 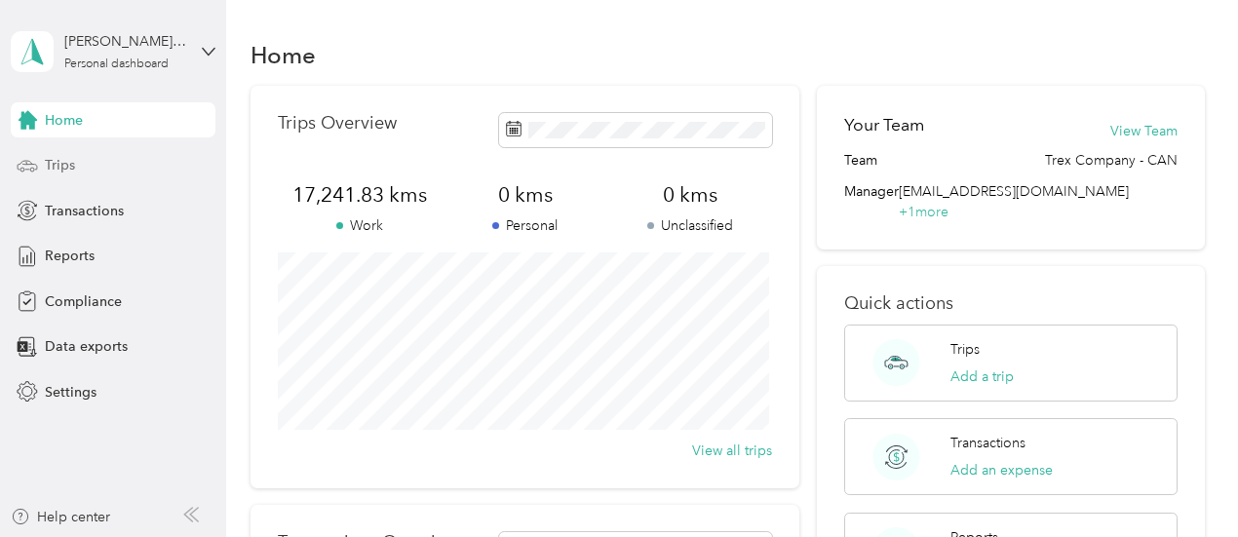 I want to click on p: Work, so click(x=360, y=225).